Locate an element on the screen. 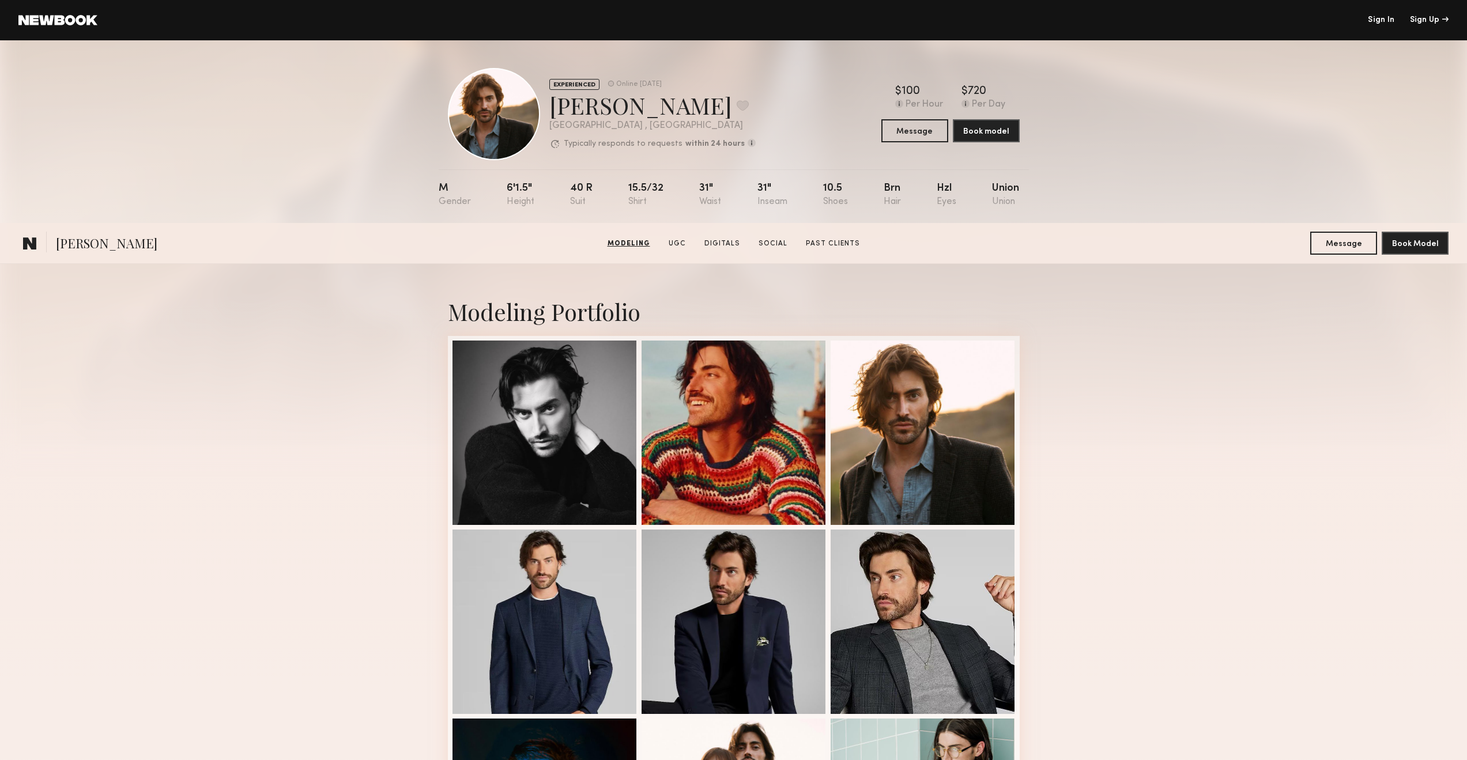 Image resolution: width=1467 pixels, height=760 pixels. div: Per Day is located at coordinates (989, 105).